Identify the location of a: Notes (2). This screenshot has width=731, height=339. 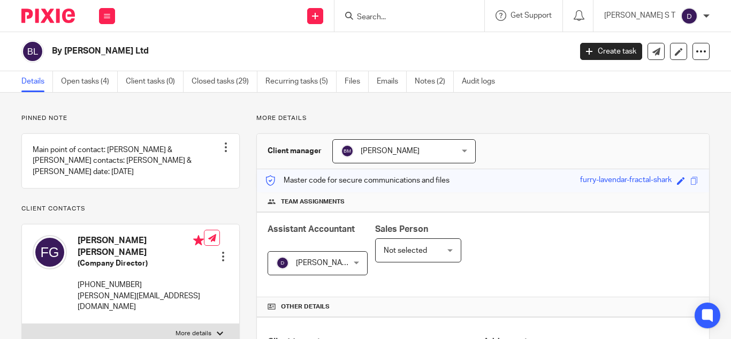
(434, 81).